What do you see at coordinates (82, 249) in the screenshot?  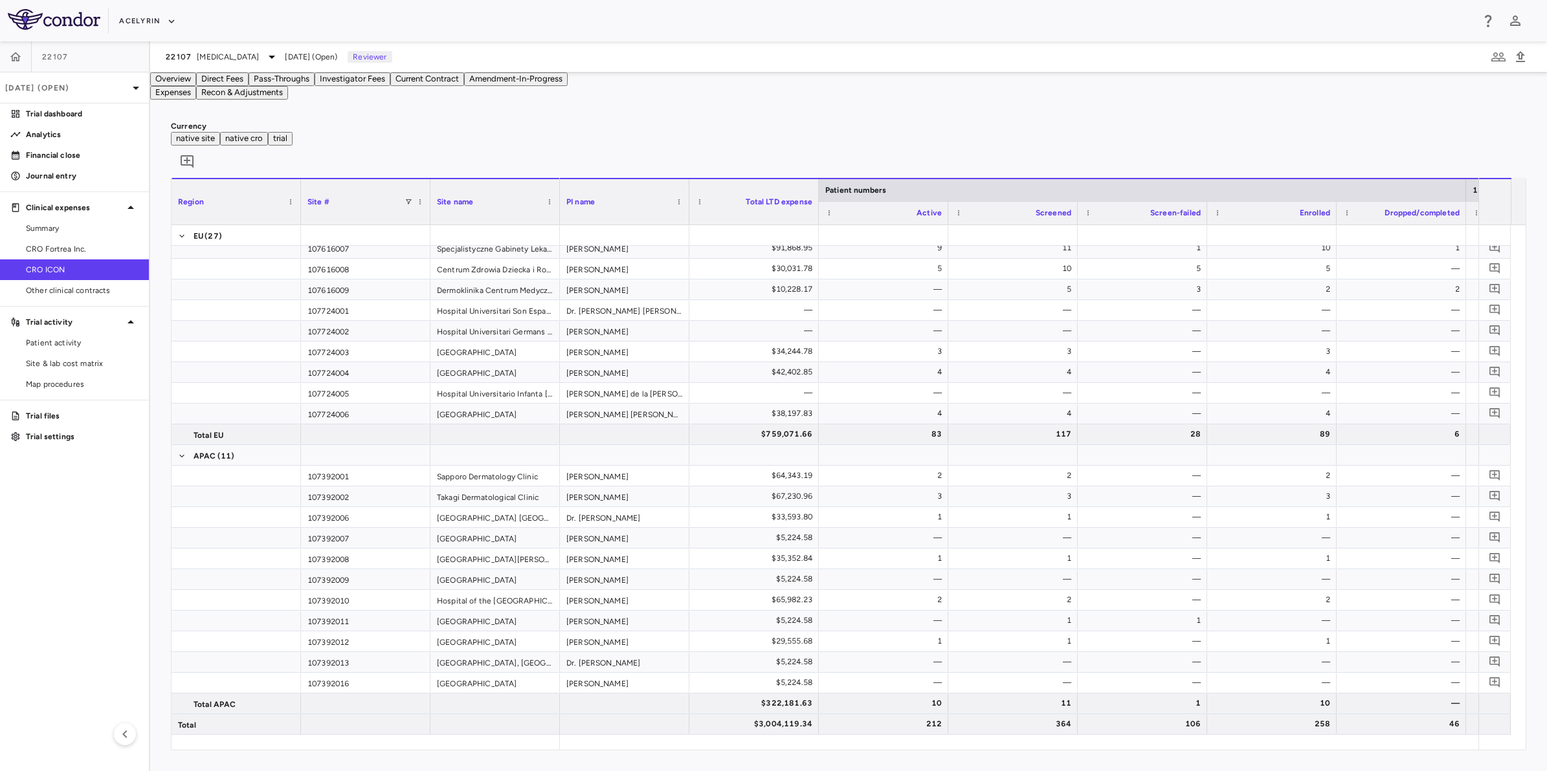 I see `span: CRO Fortrea Inc.` at bounding box center [82, 249].